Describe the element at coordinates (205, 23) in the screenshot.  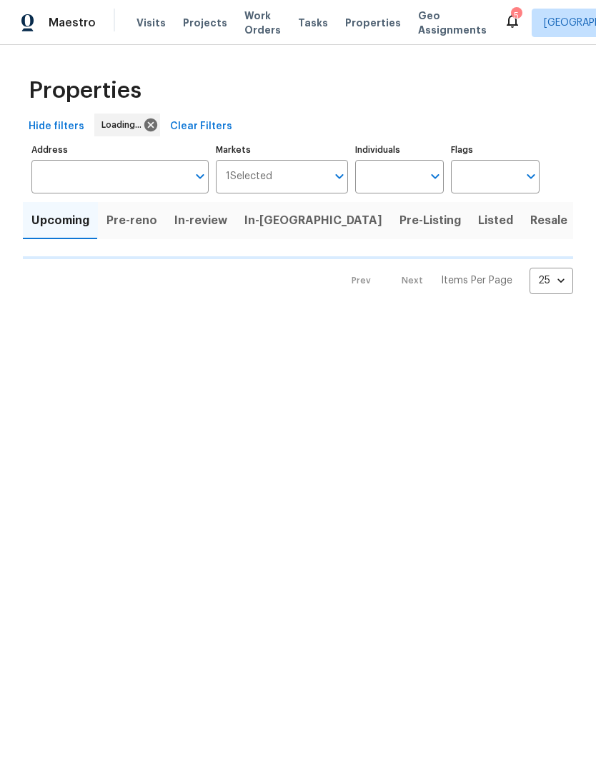
I see `span: Projects` at that location.